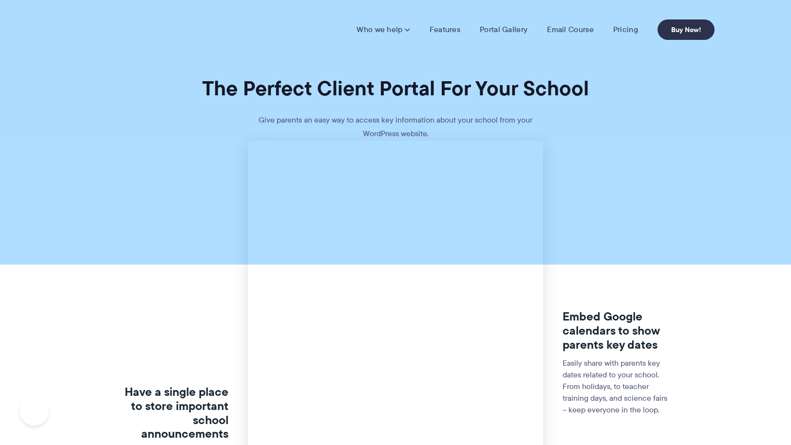  I want to click on a: Who we help, so click(383, 30).